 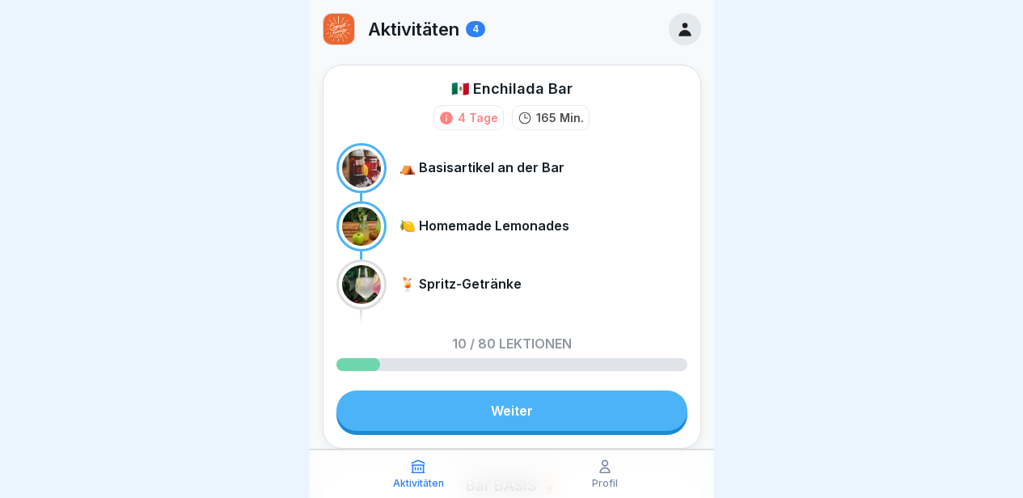 What do you see at coordinates (605, 484) in the screenshot?
I see `p: Profil` at bounding box center [605, 484].